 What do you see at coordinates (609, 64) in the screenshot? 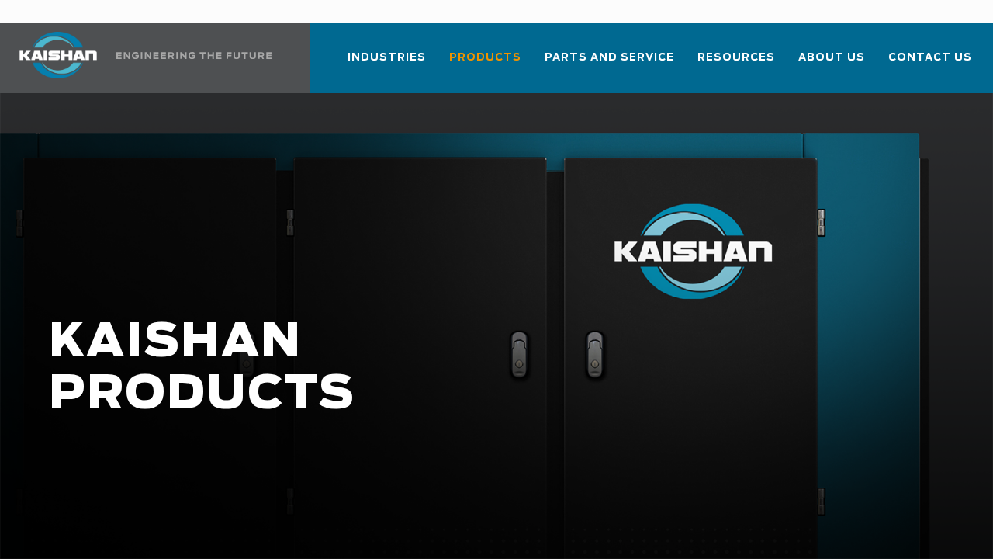
I see `a: Parts and Service` at bounding box center [609, 64].